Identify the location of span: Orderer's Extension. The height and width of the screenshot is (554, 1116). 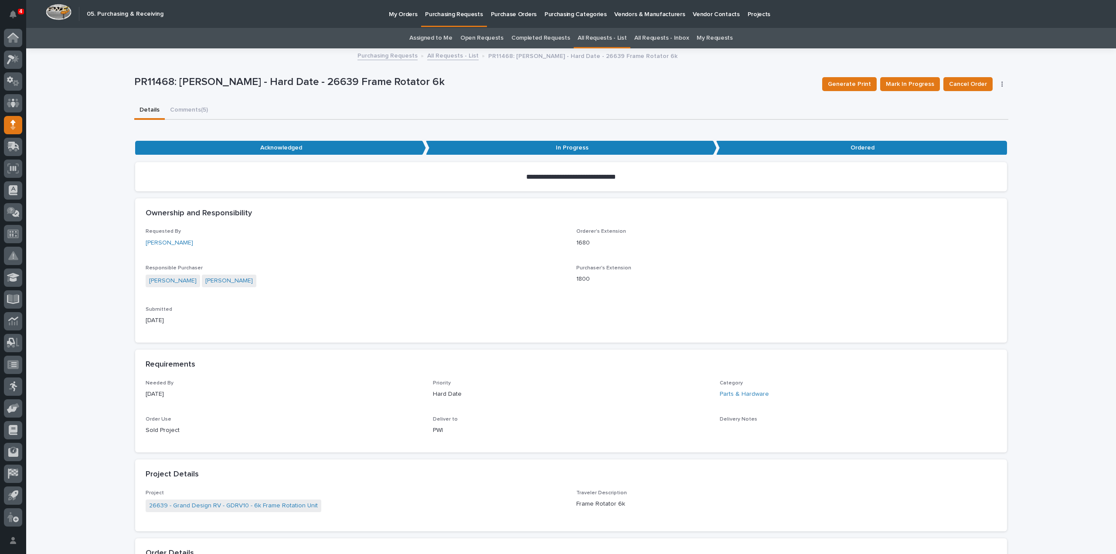
(601, 231).